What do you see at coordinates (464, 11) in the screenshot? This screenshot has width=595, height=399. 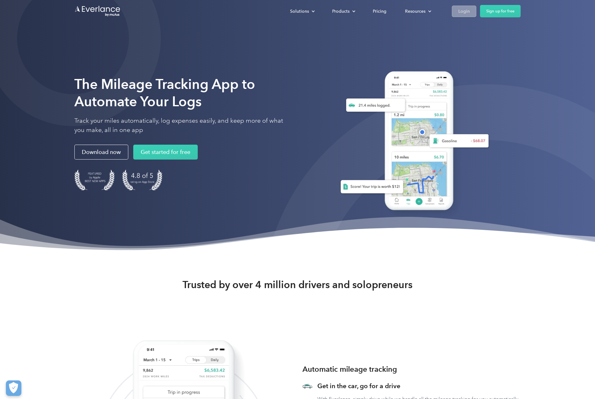 I see `a: Login` at bounding box center [464, 11].